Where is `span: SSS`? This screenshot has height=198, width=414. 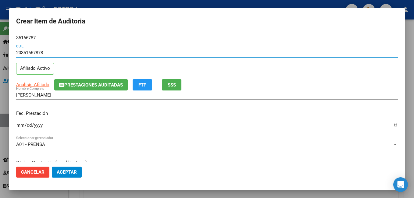 span: SSS is located at coordinates (172, 85).